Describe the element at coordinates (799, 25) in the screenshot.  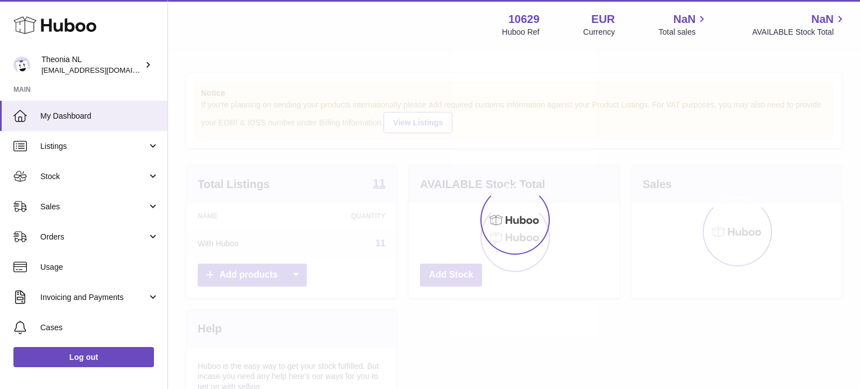
I see `a: NaN AVAILABLE Stock Total` at that location.